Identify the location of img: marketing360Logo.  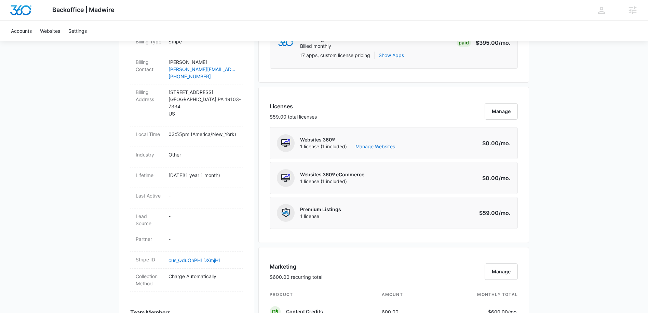
(285, 43).